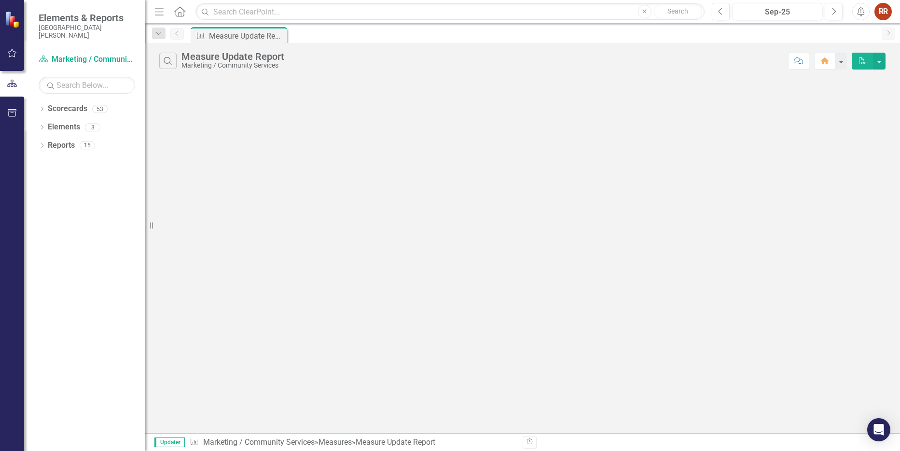  Describe the element at coordinates (879, 429) in the screenshot. I see `div: Open Intercom Messenger` at that location.